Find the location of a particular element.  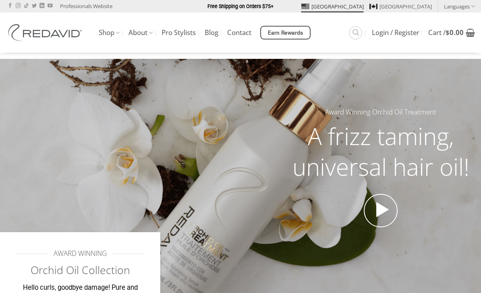

strong: Free Shipping on Orders $75+ is located at coordinates (241, 6).